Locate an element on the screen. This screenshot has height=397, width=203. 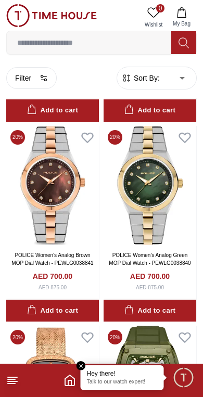
em: Close tooltip is located at coordinates (81, 366).